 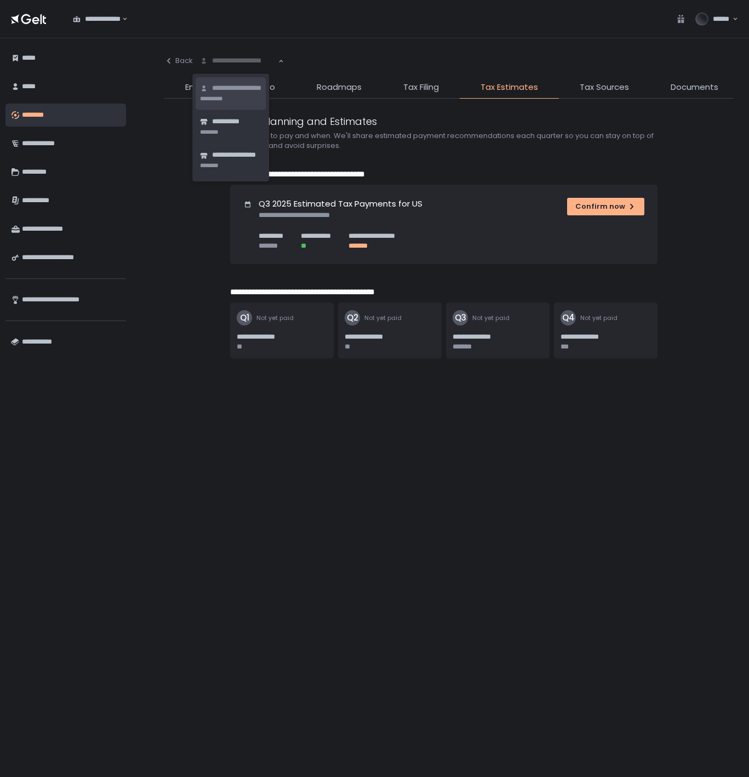 What do you see at coordinates (179, 61) in the screenshot?
I see `button: Back` at bounding box center [179, 61].